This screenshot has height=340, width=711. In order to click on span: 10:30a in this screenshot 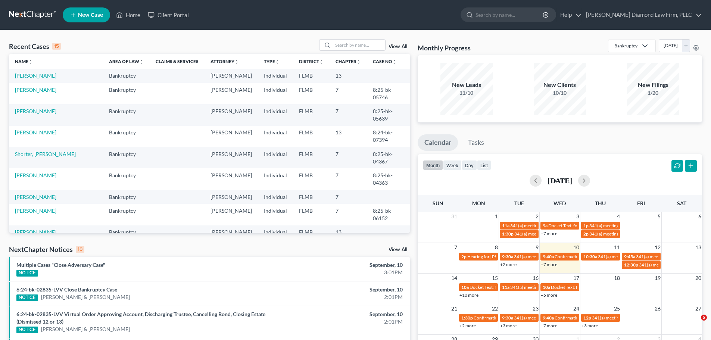, I will do `click(590, 256)`.